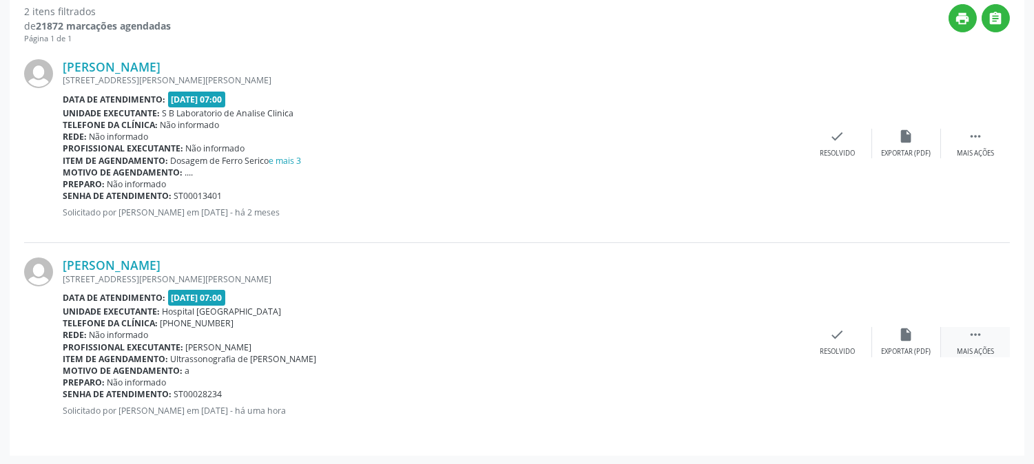 The height and width of the screenshot is (464, 1034). What do you see at coordinates (198, 394) in the screenshot?
I see `span: ST00028234` at bounding box center [198, 394].